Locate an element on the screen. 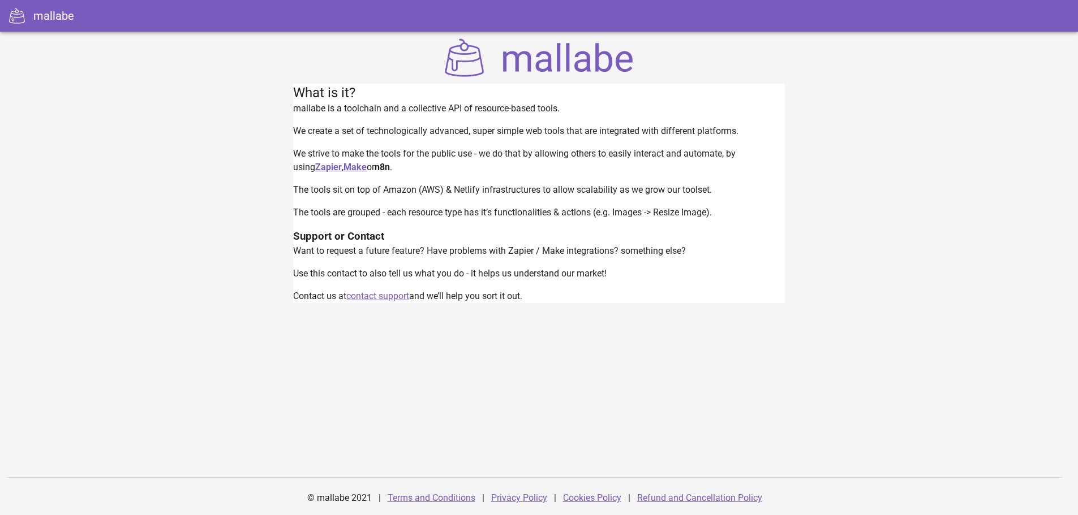 The width and height of the screenshot is (1078, 515). a: Cookies Policy is located at coordinates (592, 498).